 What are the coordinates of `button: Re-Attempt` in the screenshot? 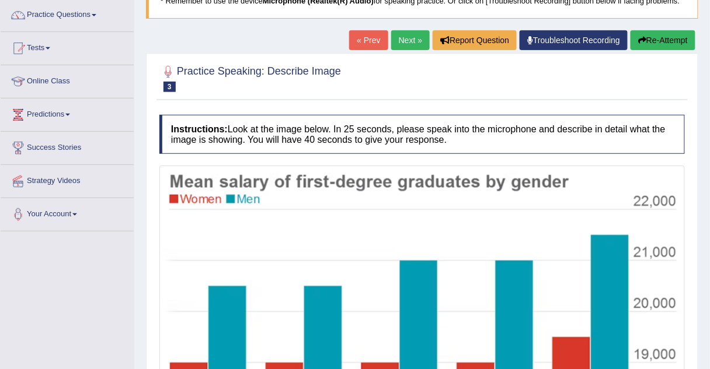 It's located at (662, 40).